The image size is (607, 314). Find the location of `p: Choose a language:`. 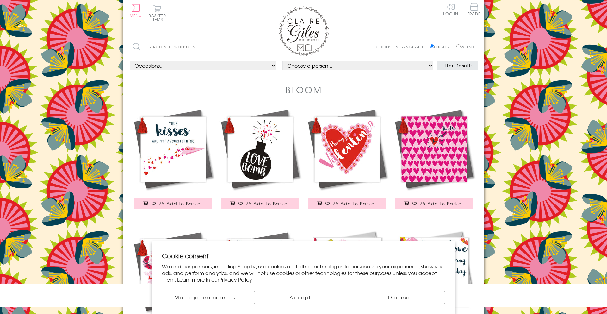

p: Choose a language: is located at coordinates (402, 47).